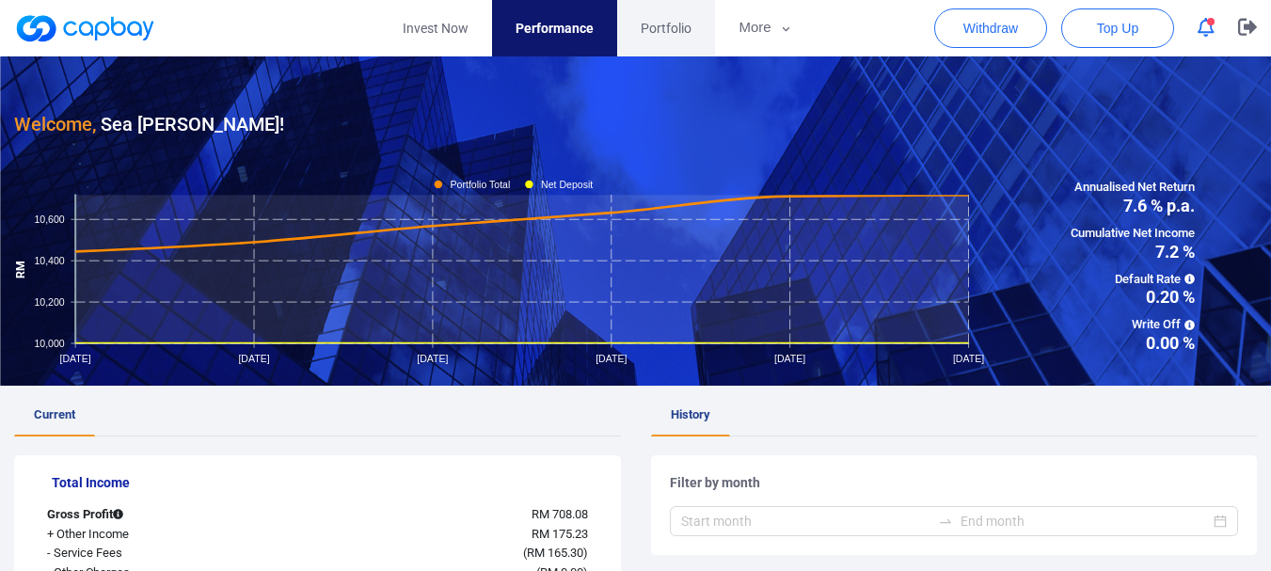 The image size is (1271, 571). What do you see at coordinates (1133, 187) in the screenshot?
I see `span: Annualised Net Return` at bounding box center [1133, 187].